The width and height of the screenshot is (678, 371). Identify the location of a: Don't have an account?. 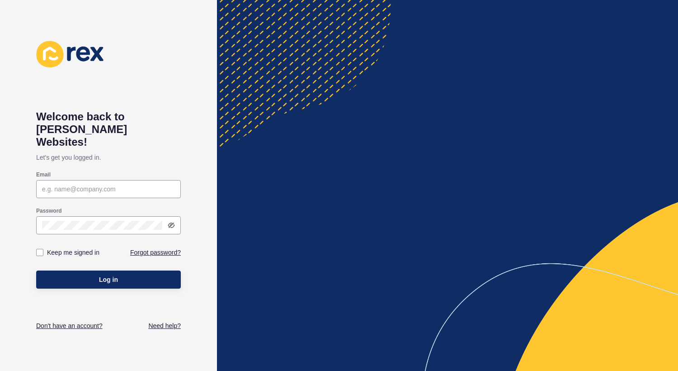
(69, 326).